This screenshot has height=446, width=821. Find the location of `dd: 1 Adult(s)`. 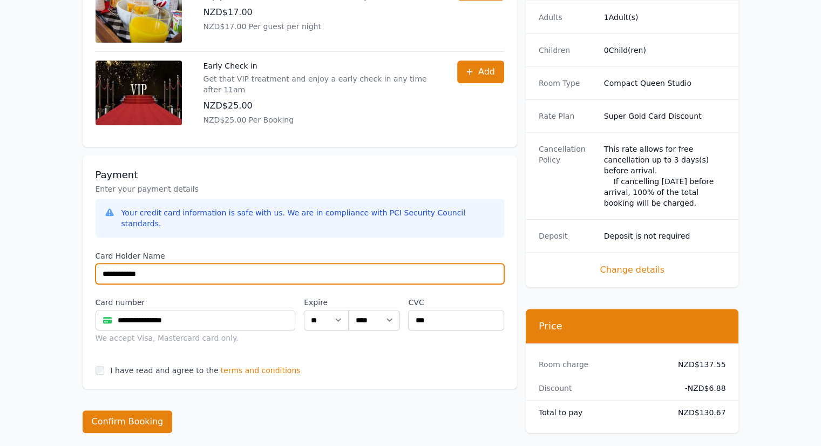

dd: 1 Adult(s) is located at coordinates (665, 17).